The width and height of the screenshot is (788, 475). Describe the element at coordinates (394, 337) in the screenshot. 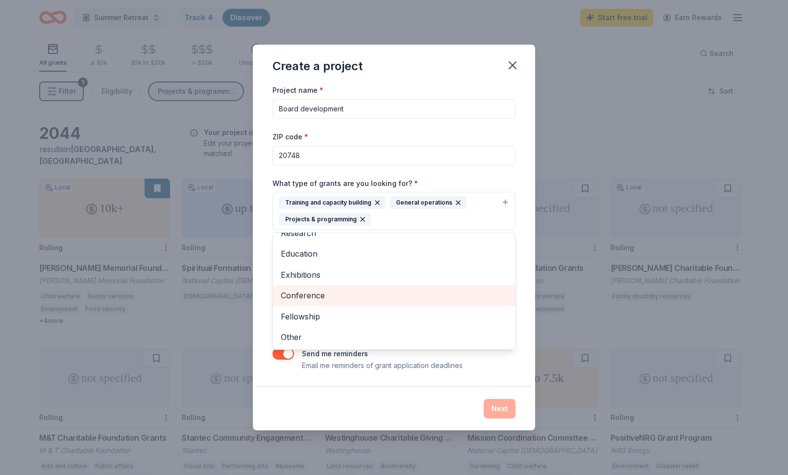

I see `span: Other` at that location.